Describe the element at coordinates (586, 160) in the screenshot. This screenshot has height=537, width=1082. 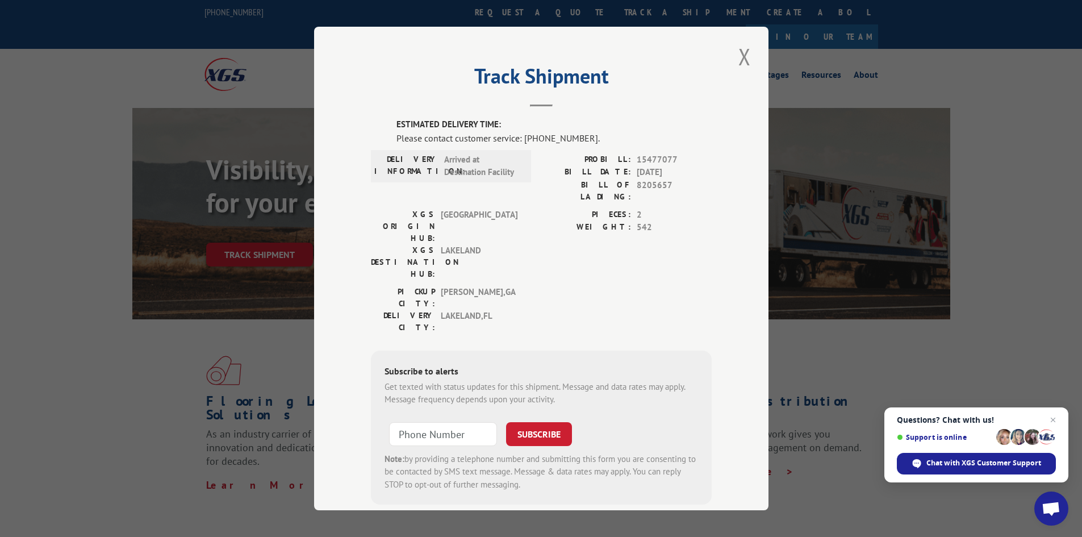
I see `label: PROBILL:` at that location.